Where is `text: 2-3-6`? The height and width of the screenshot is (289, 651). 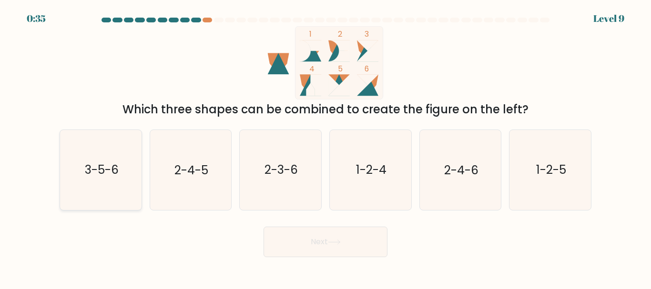 text: 2-3-6 is located at coordinates (281, 170).